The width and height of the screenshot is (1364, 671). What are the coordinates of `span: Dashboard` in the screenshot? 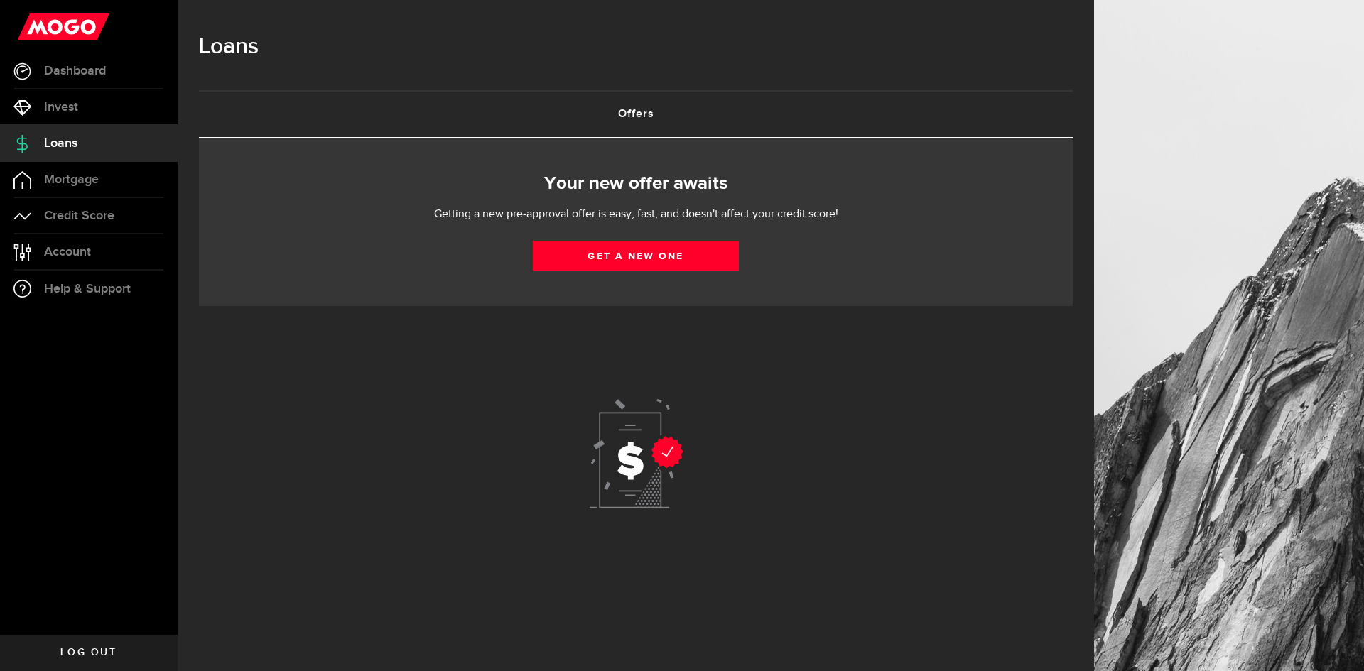 It's located at (75, 71).